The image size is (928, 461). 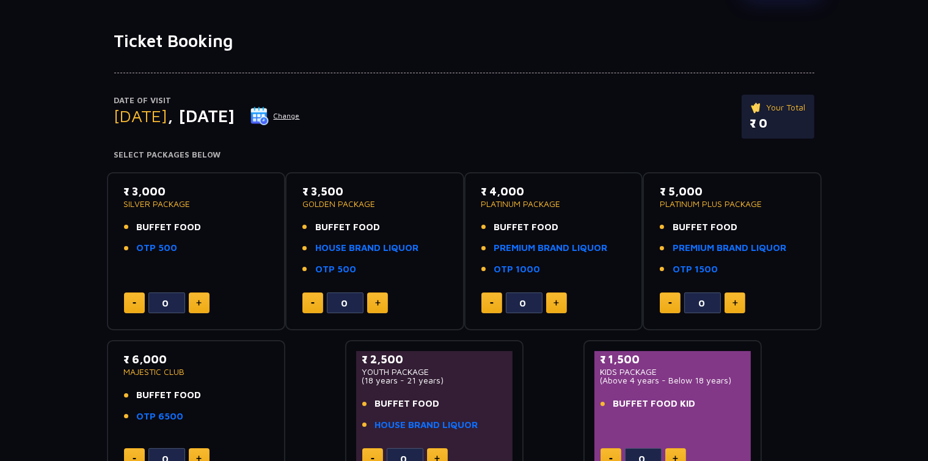 What do you see at coordinates (553, 191) in the screenshot?
I see `p: ₹ 4,000` at bounding box center [553, 191].